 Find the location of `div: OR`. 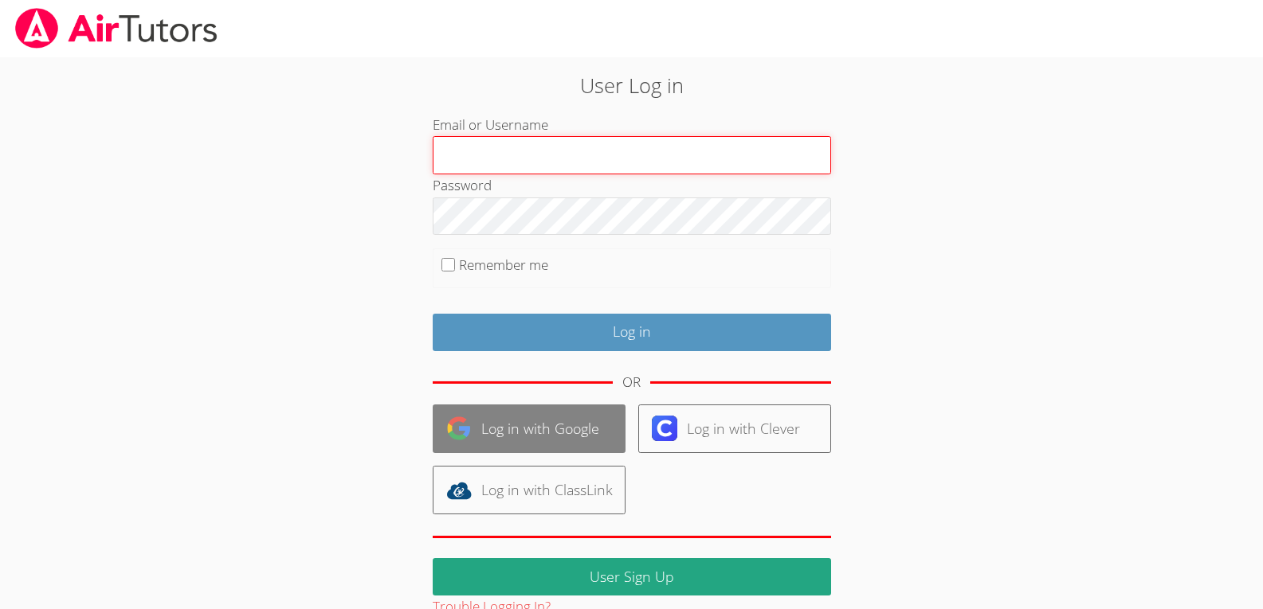

div: OR is located at coordinates (631, 382).